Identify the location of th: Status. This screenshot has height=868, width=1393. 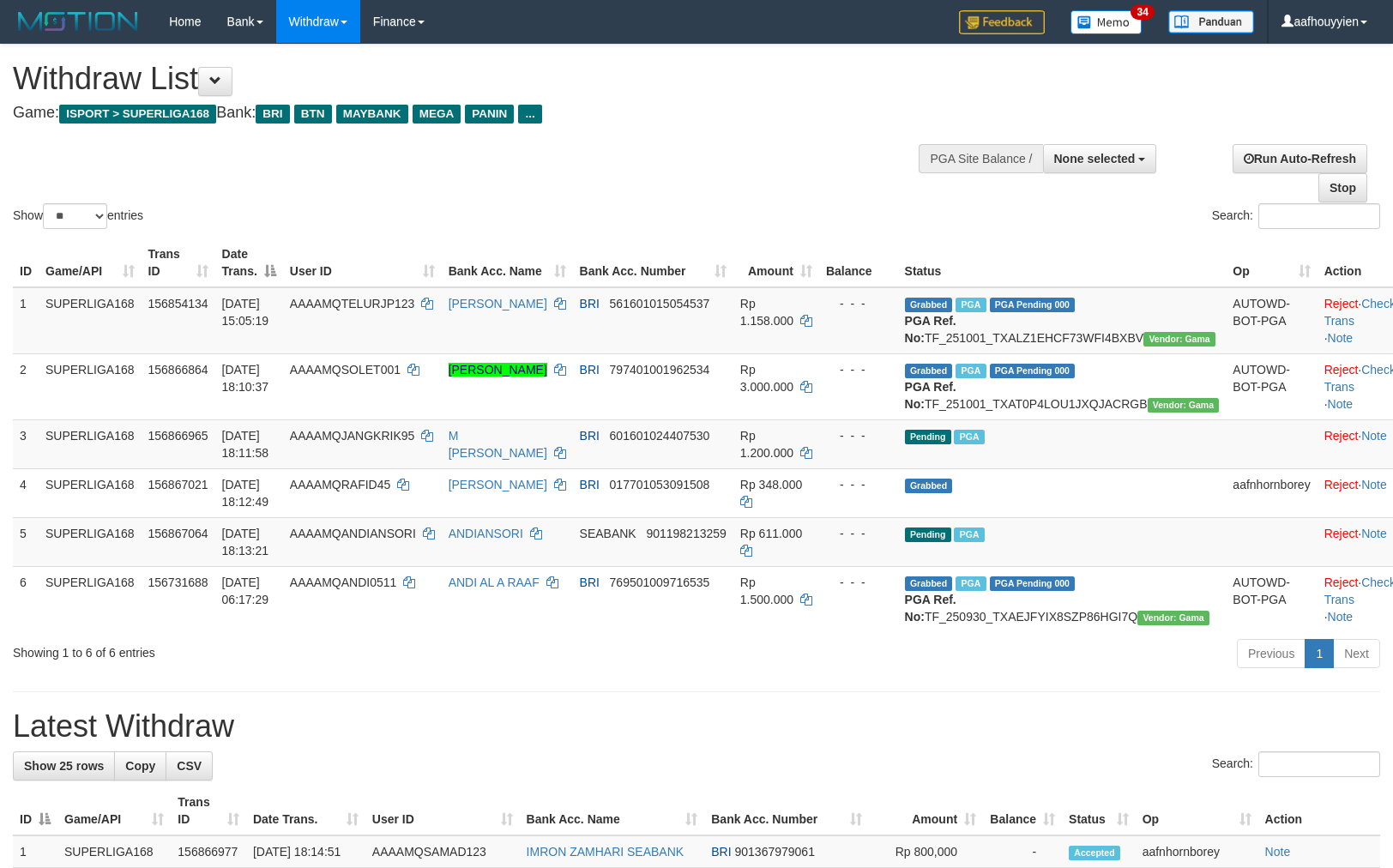
(1062, 263).